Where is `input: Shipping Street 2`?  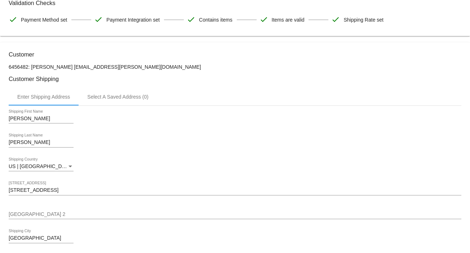
input: Shipping Street 2 is located at coordinates (235, 215).